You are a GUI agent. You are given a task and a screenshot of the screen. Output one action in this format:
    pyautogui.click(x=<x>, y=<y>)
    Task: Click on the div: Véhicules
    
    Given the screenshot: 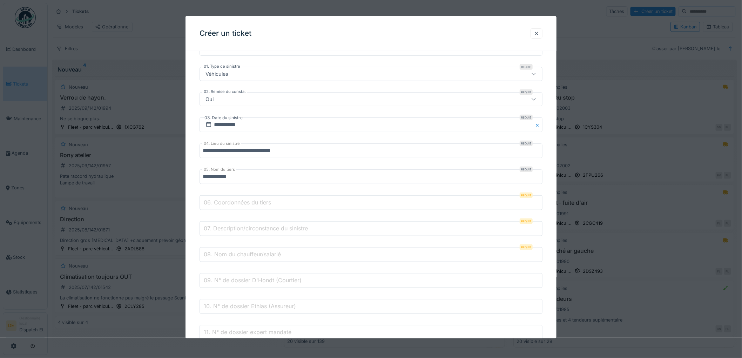 What is the action you would take?
    pyautogui.click(x=217, y=74)
    